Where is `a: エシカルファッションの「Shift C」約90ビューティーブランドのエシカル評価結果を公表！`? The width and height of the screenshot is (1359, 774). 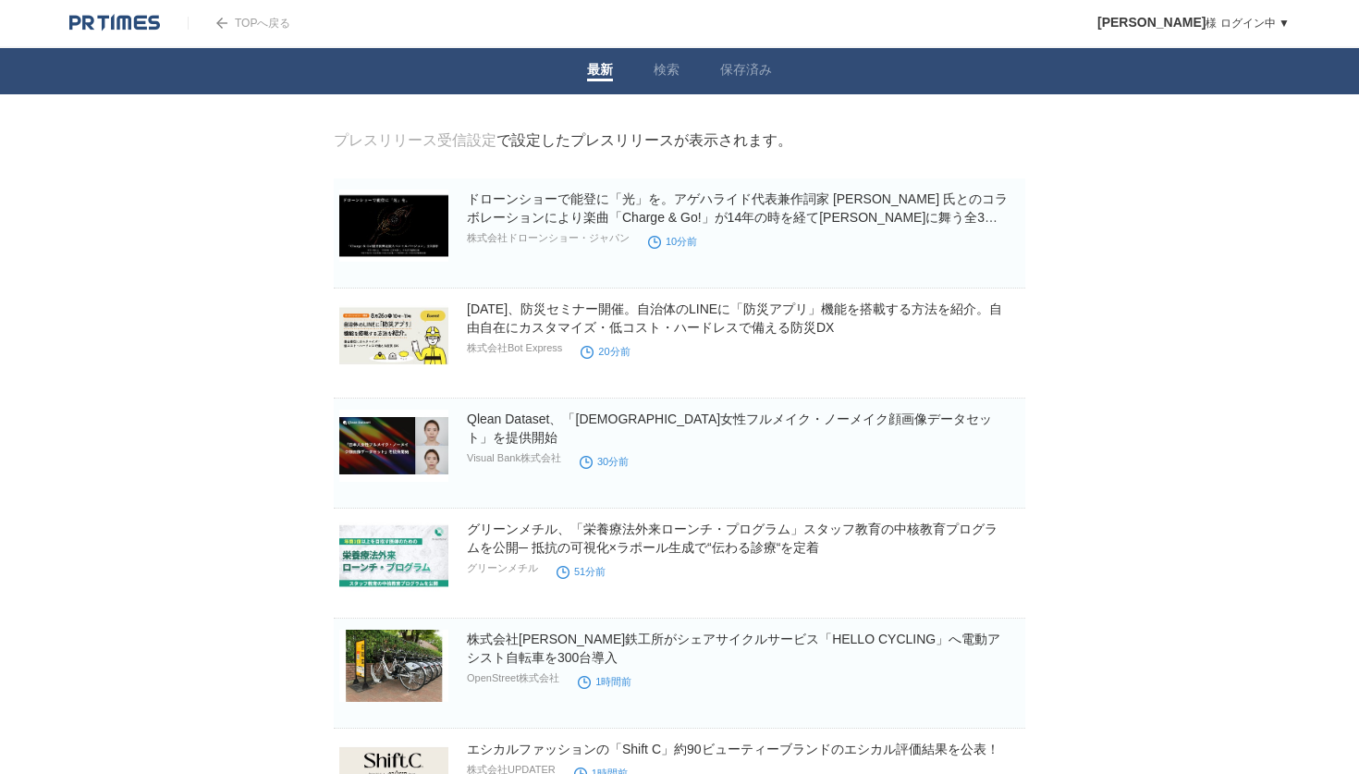 a: エシカルファッションの「Shift C」約90ビューティーブランドのエシカル評価結果を公表！ is located at coordinates (733, 749).